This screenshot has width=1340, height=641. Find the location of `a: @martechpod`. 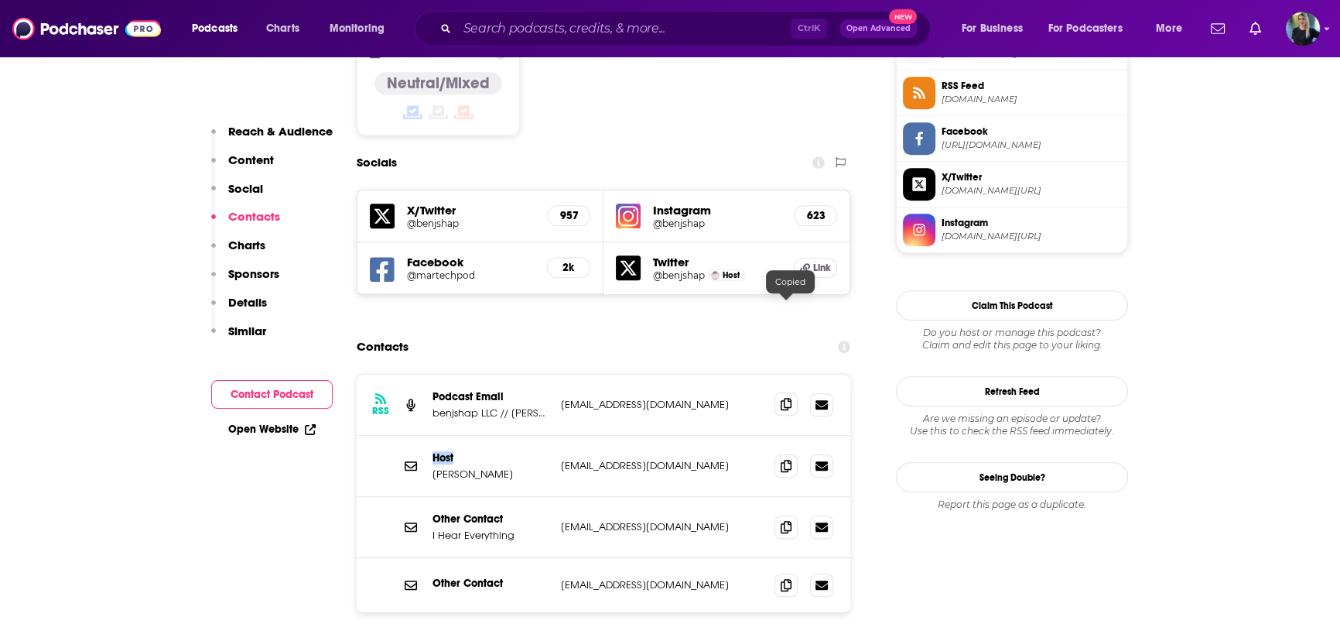

a: @martechpod is located at coordinates (471, 275).